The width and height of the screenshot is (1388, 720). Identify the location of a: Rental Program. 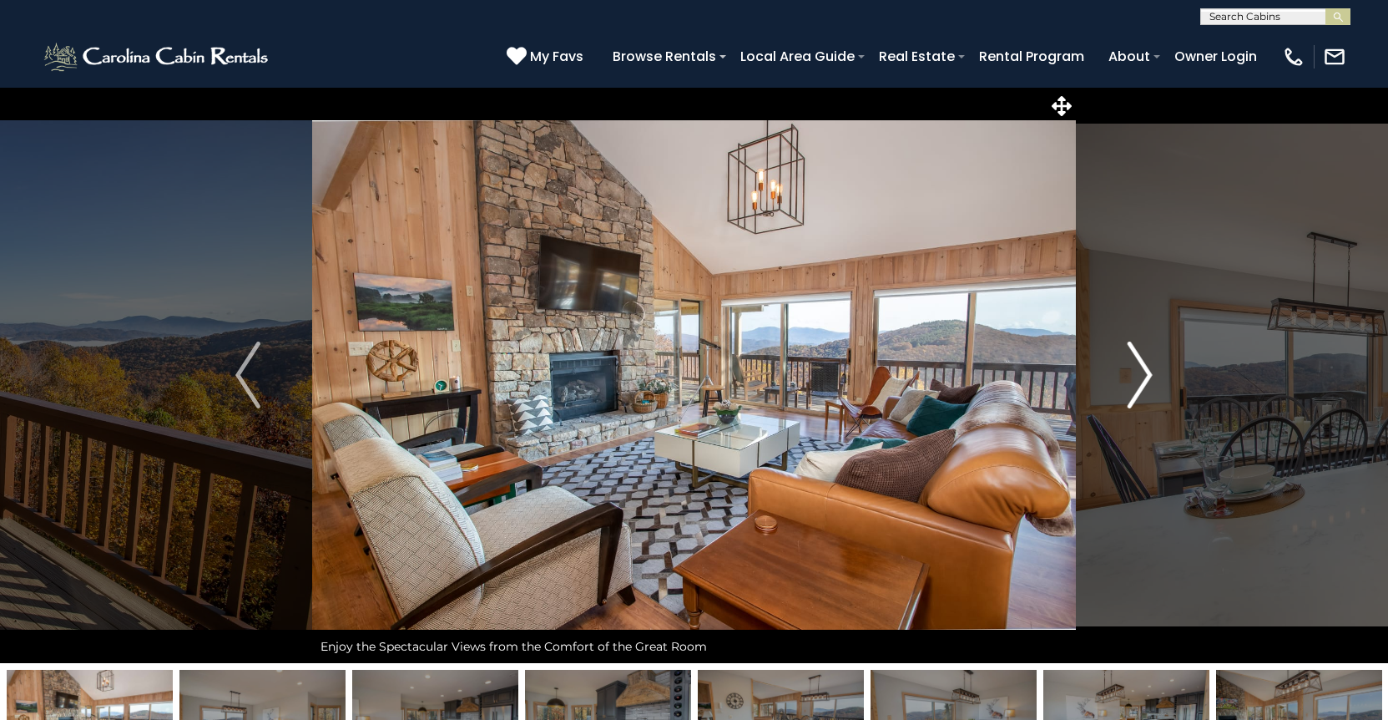
(1032, 56).